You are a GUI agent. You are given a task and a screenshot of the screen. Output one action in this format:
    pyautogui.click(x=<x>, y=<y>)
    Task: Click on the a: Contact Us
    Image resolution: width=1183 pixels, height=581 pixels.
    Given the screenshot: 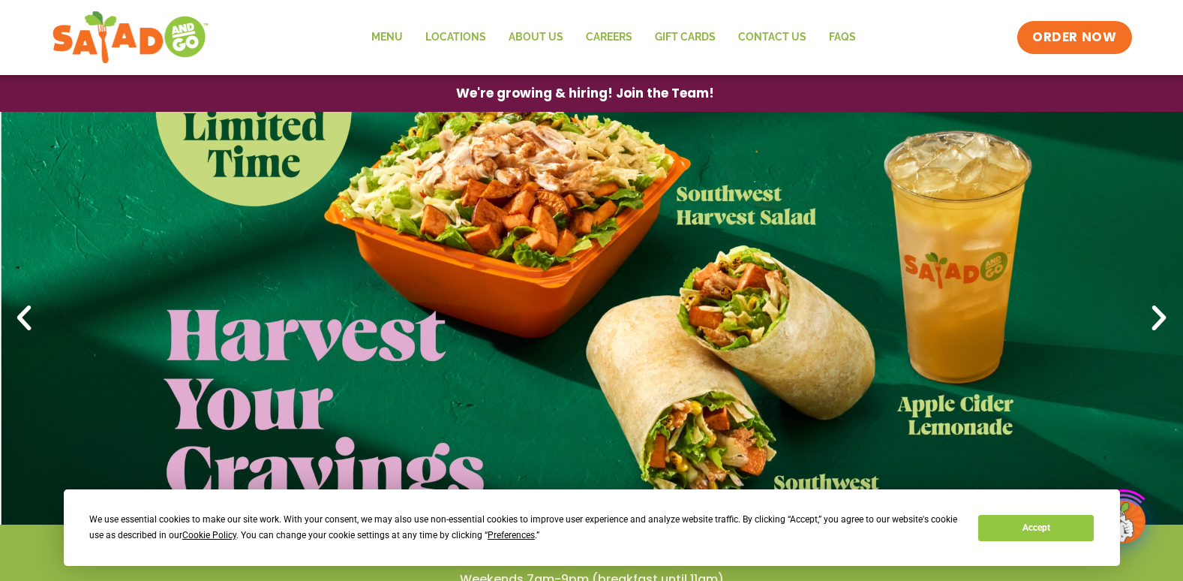 What is the action you would take?
    pyautogui.click(x=772, y=38)
    